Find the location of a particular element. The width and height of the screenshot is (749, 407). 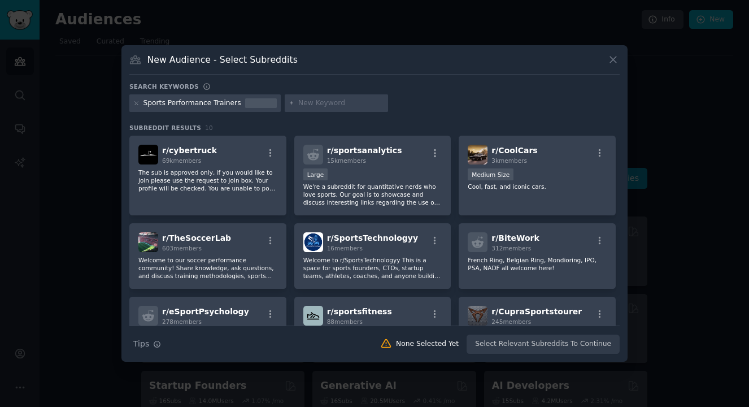

span: r/ cybertruck is located at coordinates (189, 150).